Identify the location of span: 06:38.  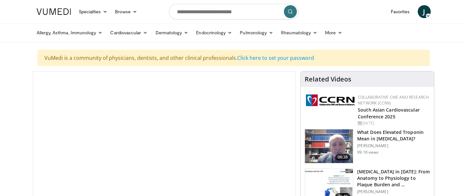
(343, 157).